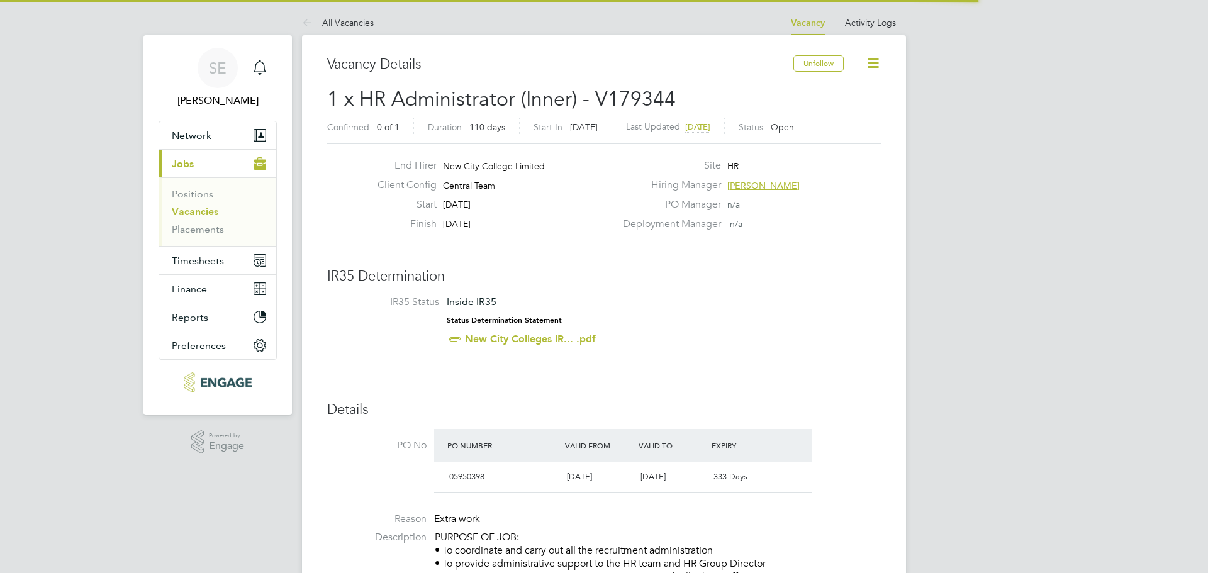 Image resolution: width=1208 pixels, height=573 pixels. I want to click on a: Vacancies, so click(195, 211).